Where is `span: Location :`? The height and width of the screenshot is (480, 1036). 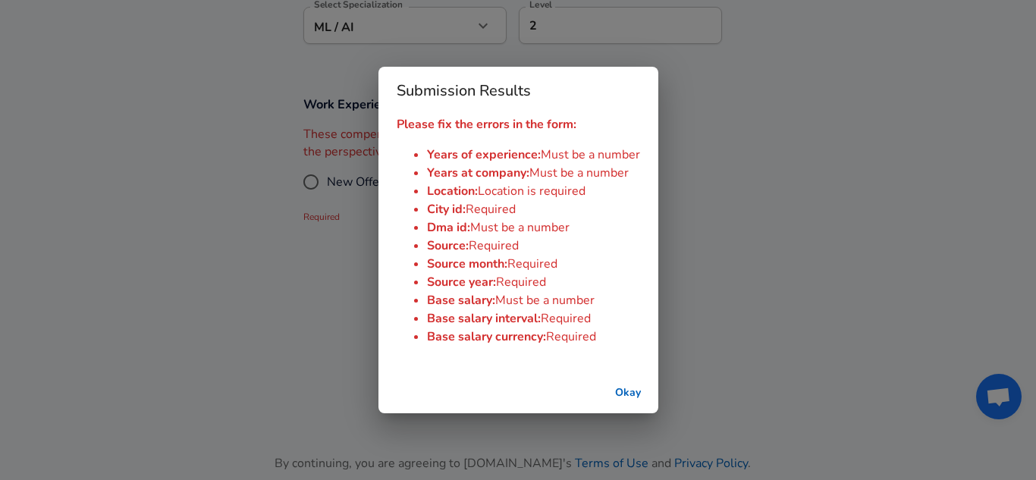 span: Location : is located at coordinates (452, 191).